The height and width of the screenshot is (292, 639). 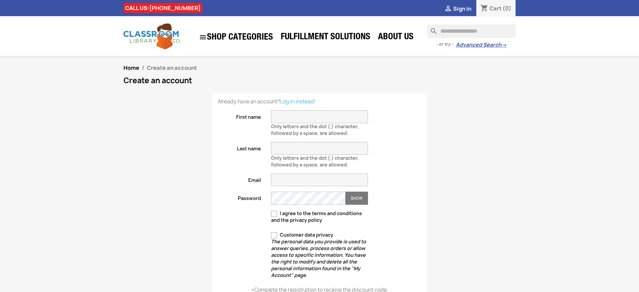 What do you see at coordinates (319, 217) in the screenshot?
I see `label: I agree to the terms and conditions and the privacy policy` at bounding box center [319, 217].